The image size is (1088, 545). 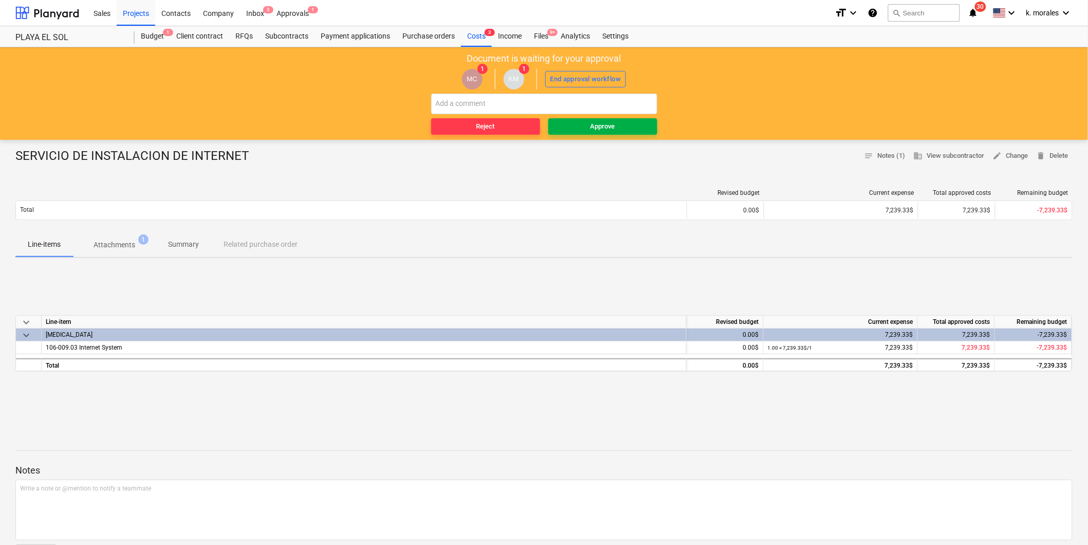 I want to click on span: business, so click(x=918, y=156).